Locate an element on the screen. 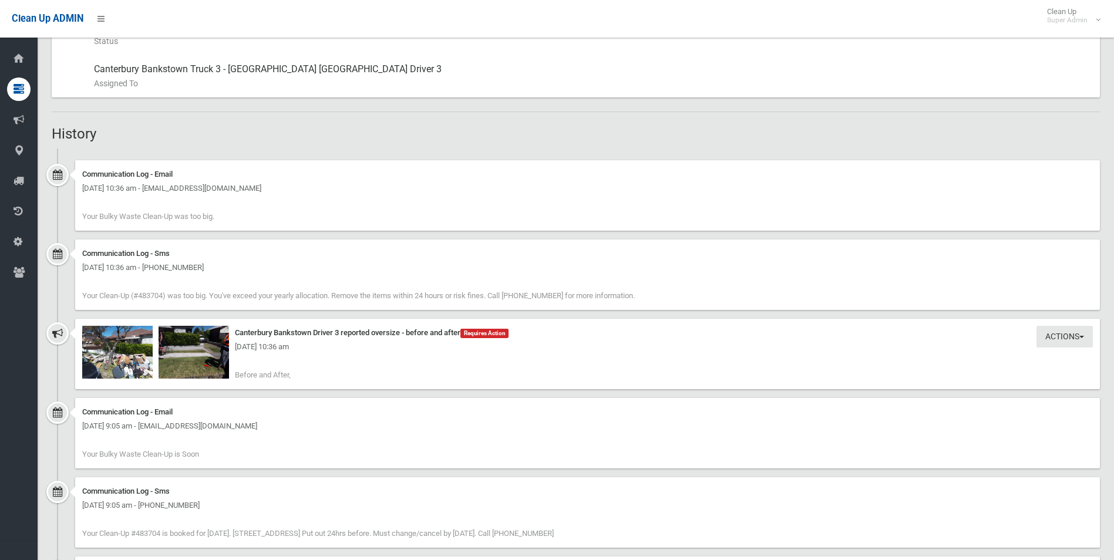 This screenshot has width=1114, height=560. img: 2025-10-0310.30.431950340199334382971.jpg is located at coordinates (117, 352).